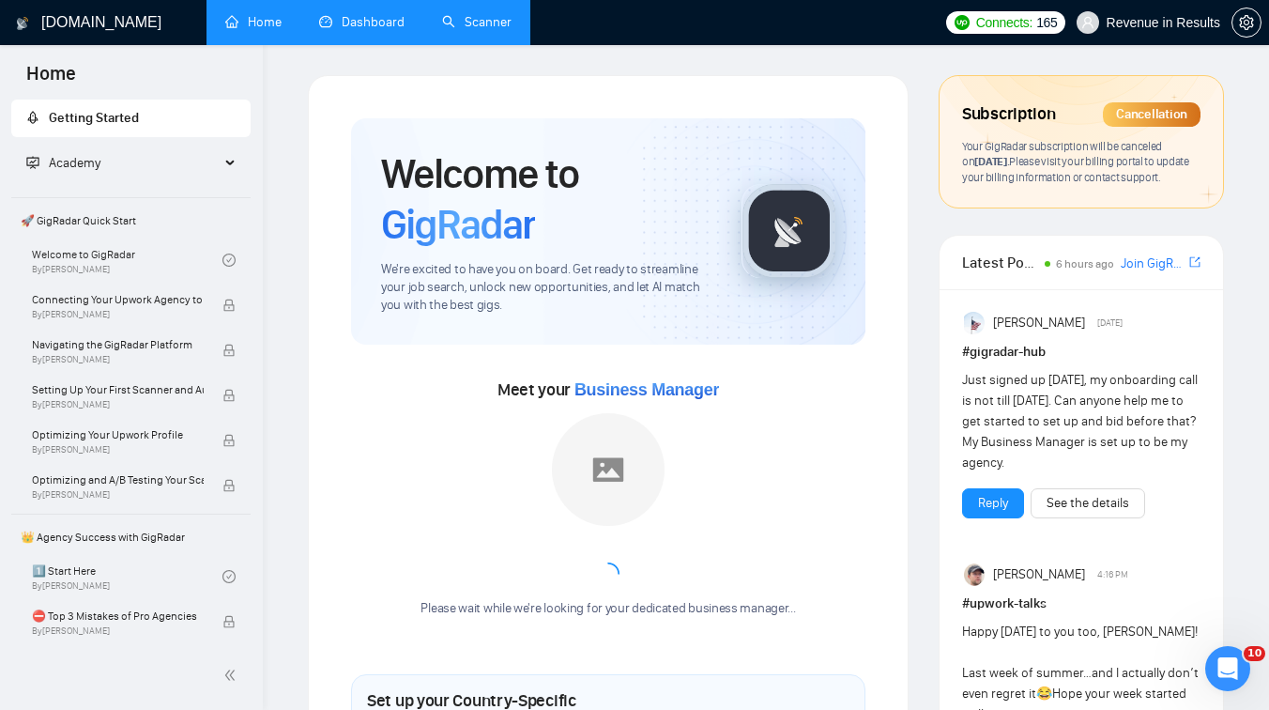 This screenshot has height=710, width=1269. Describe the element at coordinates (117, 435) in the screenshot. I see `span: Optimizing Your Upwork Profile` at that location.